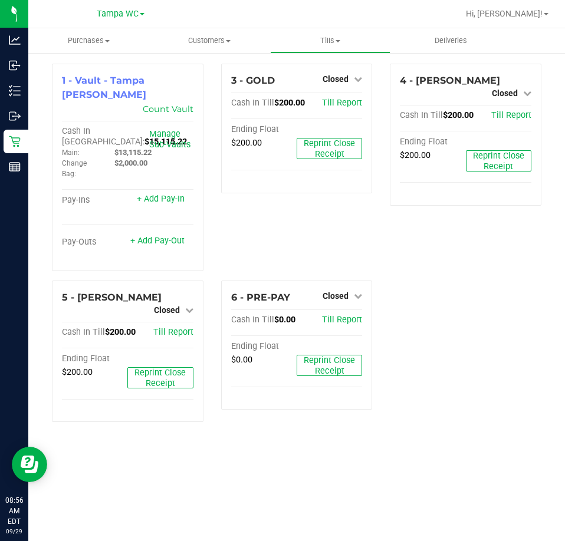  I want to click on p: 09/29, so click(14, 531).